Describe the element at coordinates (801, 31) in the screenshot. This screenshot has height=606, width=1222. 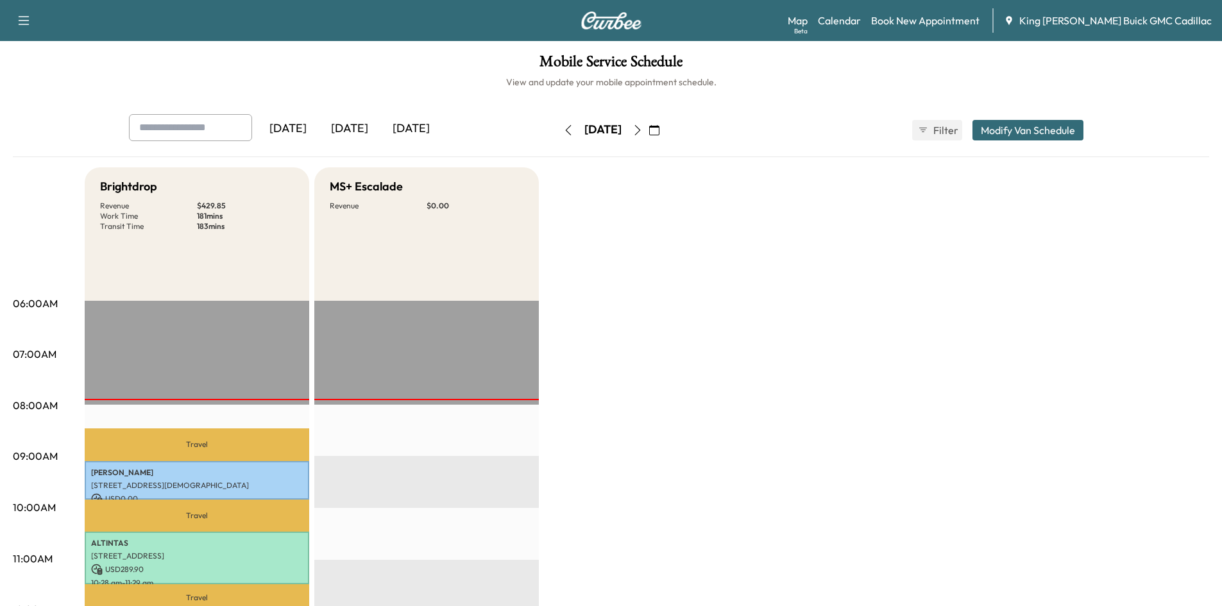
I see `div: Beta` at that location.